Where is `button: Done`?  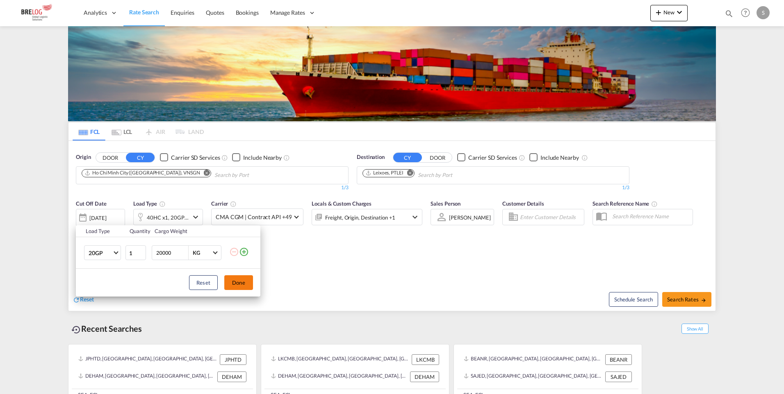
button: Done is located at coordinates (239, 283).